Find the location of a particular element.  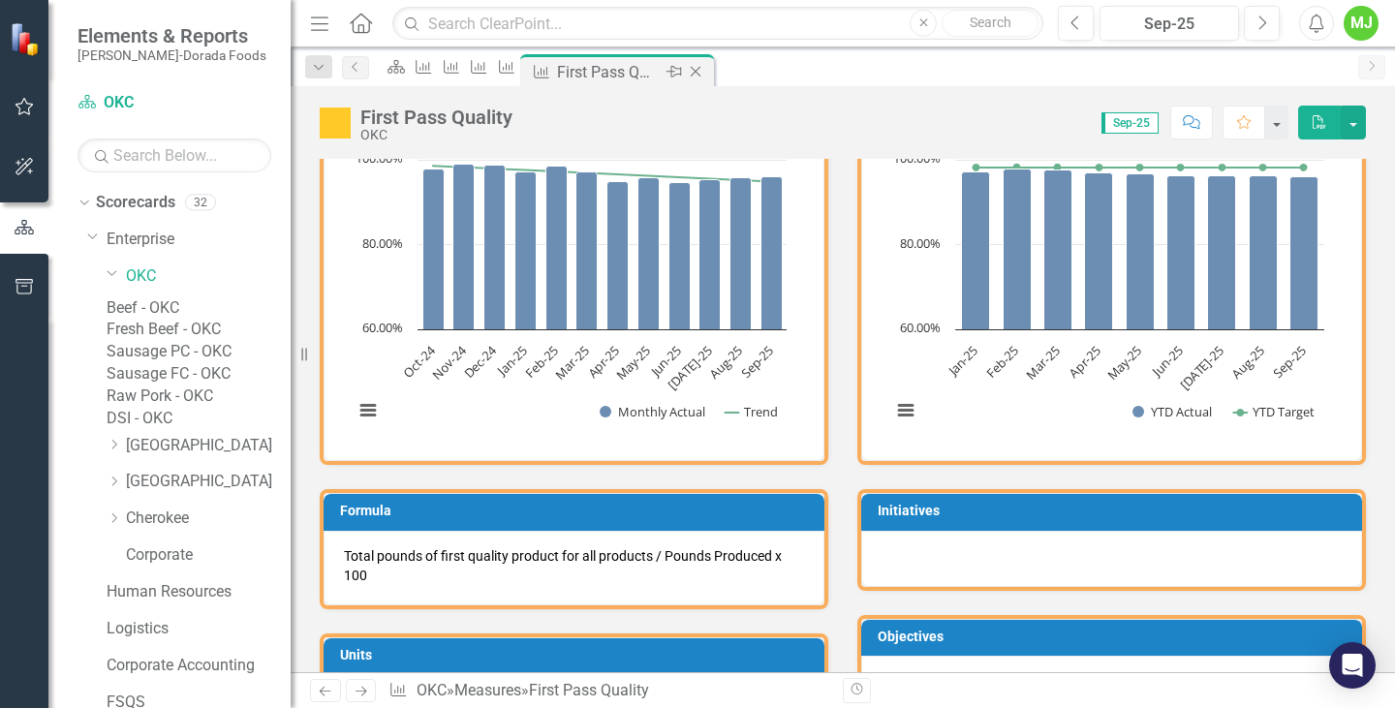

path: Apr-25, 94.78697668. Monthly Actual. is located at coordinates (618, 256).